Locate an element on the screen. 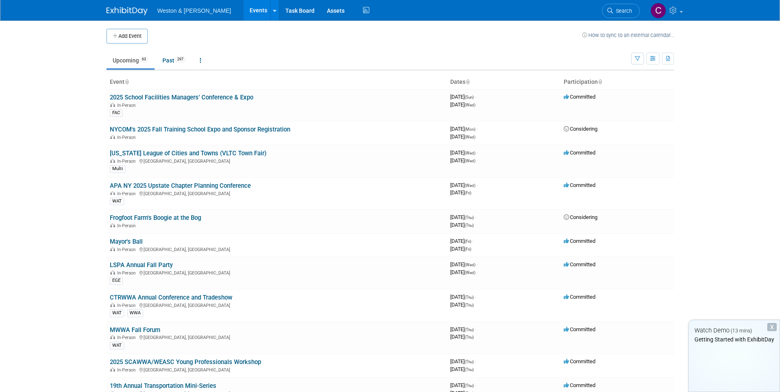  div: Getting Started with ExhibitDay is located at coordinates (734, 339).